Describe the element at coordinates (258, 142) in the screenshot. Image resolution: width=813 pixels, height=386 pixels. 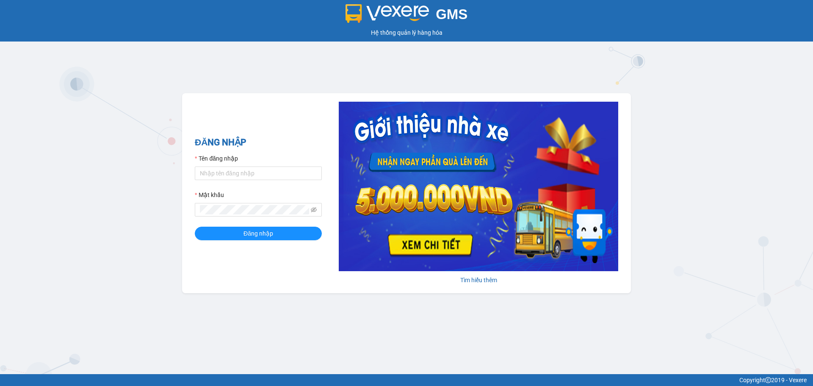
I see `h2: ĐĂNG NHẬP` at that location.